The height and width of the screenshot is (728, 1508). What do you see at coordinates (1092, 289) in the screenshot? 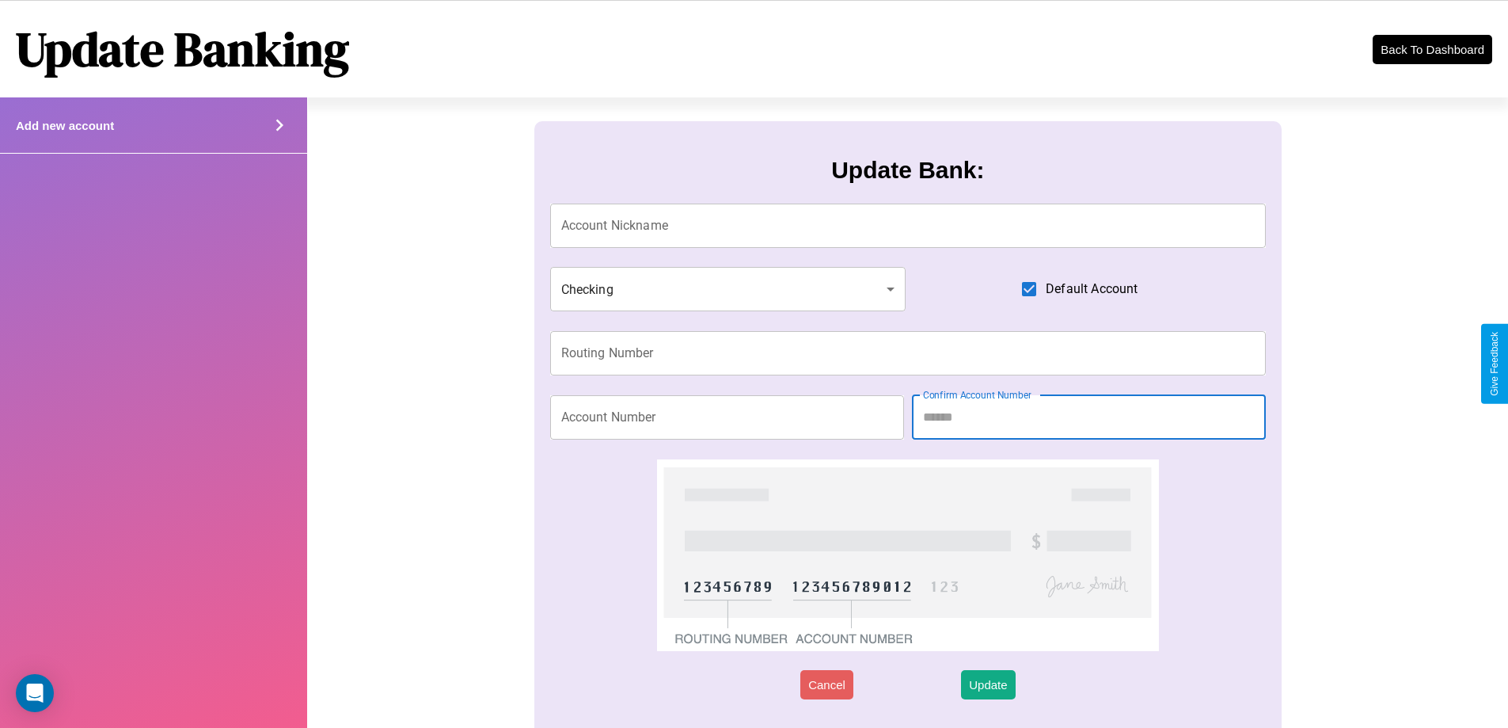
I see `span: Default Account` at bounding box center [1092, 289].